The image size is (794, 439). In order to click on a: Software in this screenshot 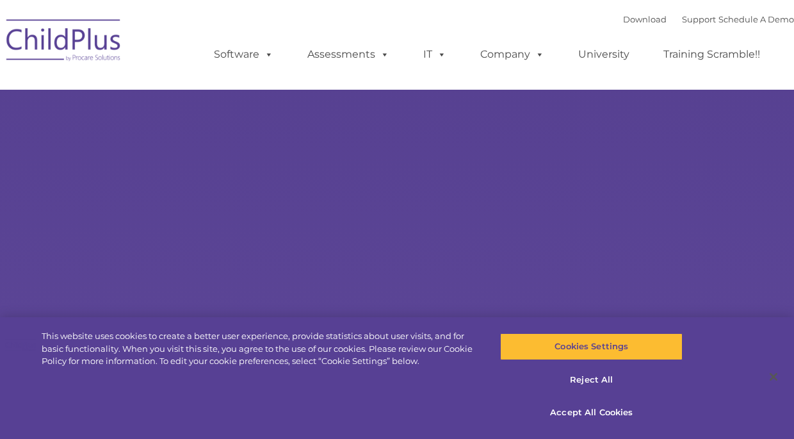, I will do `click(243, 54)`.